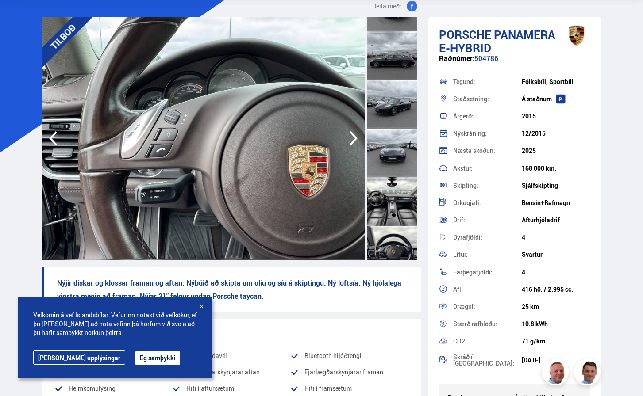 Image resolution: width=643 pixels, height=396 pixels. Describe the element at coordinates (487, 324) in the screenshot. I see `div: Stærð rafhlöðu:` at that location.